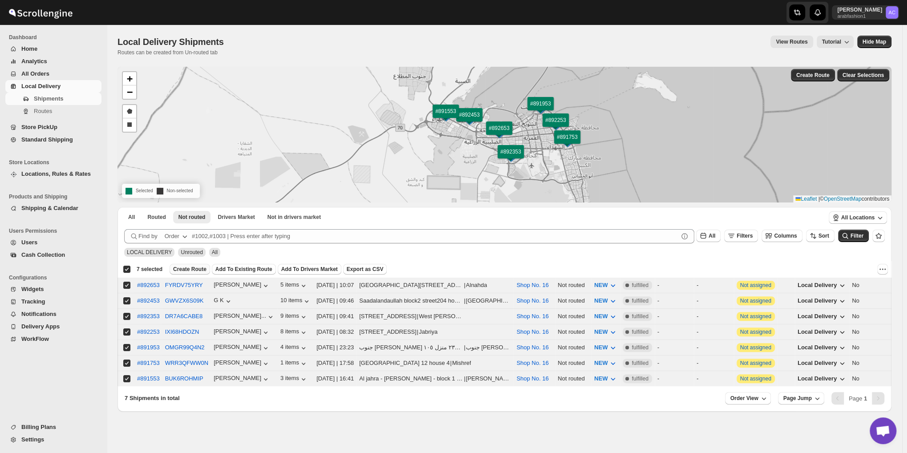  I want to click on span: Configurations, so click(56, 278).